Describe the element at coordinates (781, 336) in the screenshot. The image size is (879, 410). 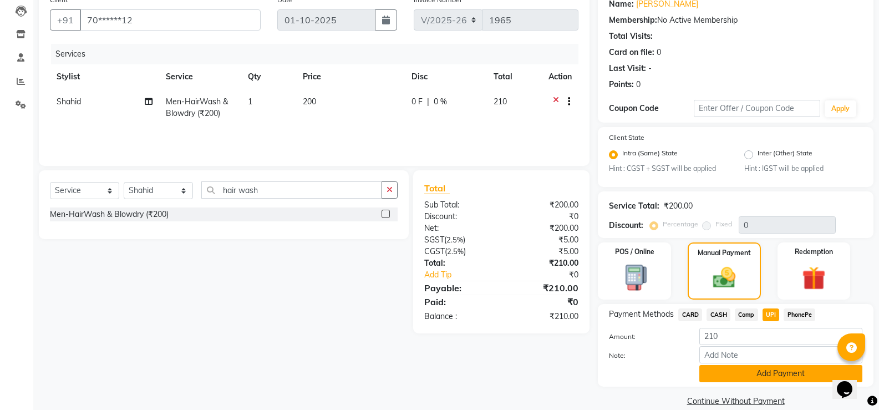
I see `input: Amount` at that location.